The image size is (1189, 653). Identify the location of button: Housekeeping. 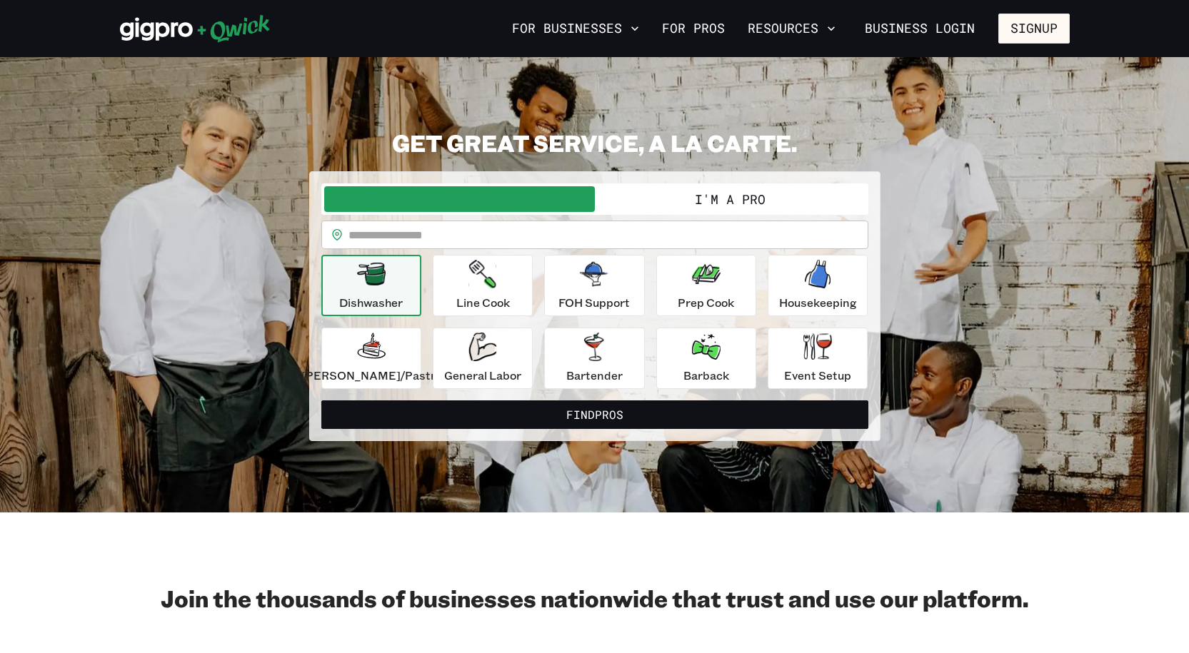
(817, 286).